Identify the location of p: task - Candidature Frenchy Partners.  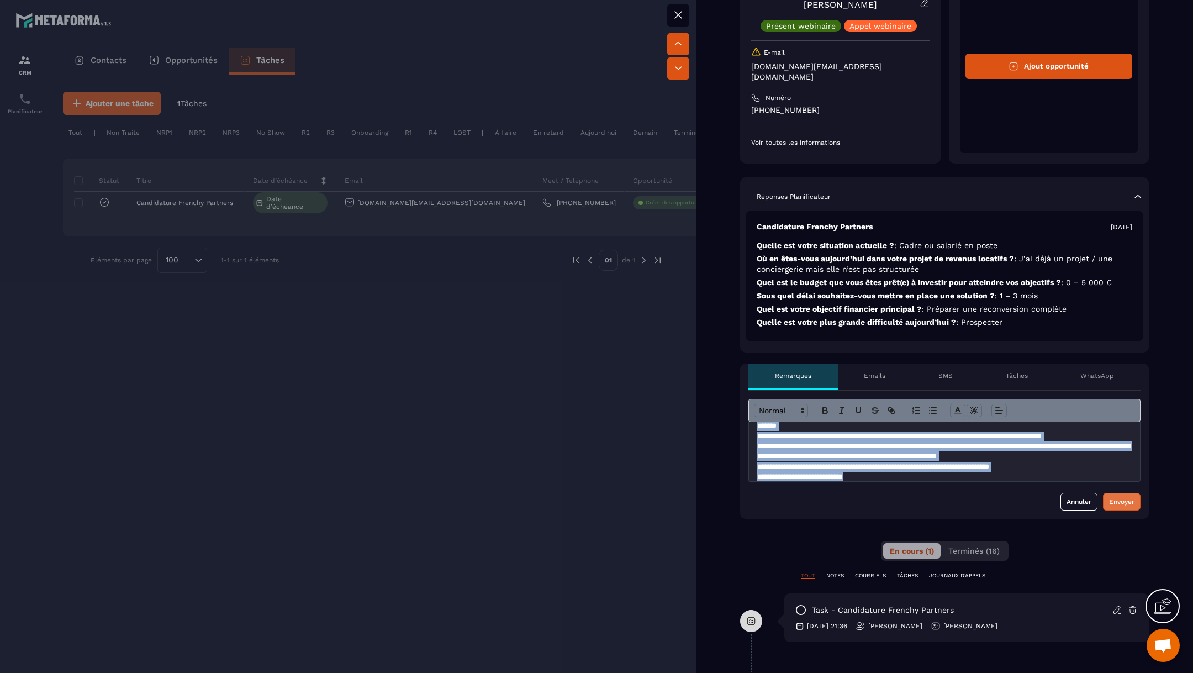
(882, 610).